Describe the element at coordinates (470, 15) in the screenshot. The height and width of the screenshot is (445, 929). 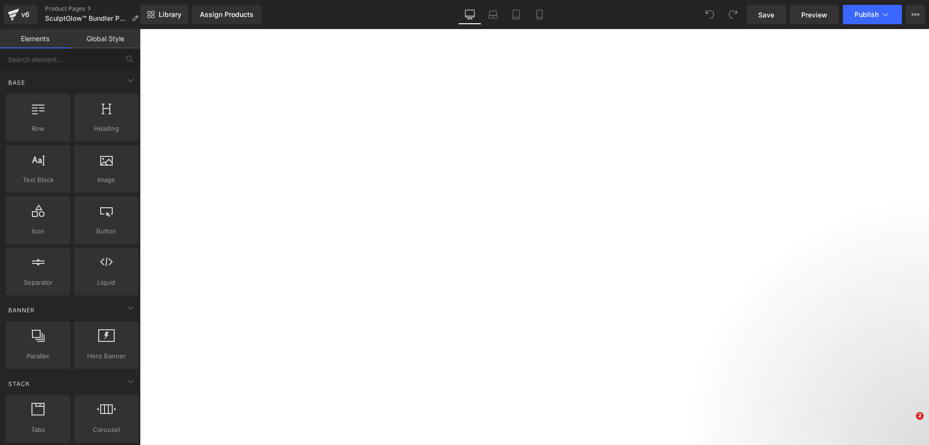
I see `a: Desktop` at that location.